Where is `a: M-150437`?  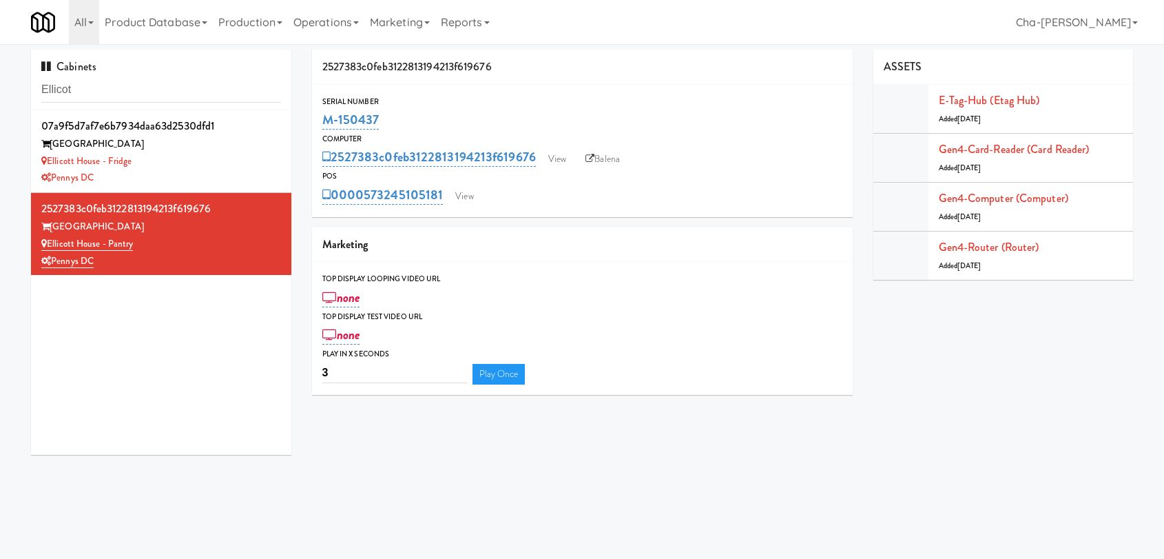
a: M-150437 is located at coordinates (351, 120).